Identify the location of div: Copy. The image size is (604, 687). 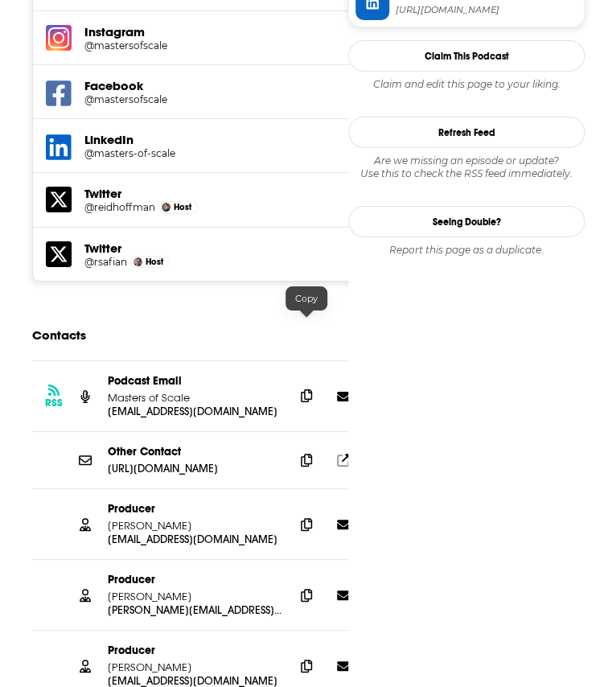
(306, 298).